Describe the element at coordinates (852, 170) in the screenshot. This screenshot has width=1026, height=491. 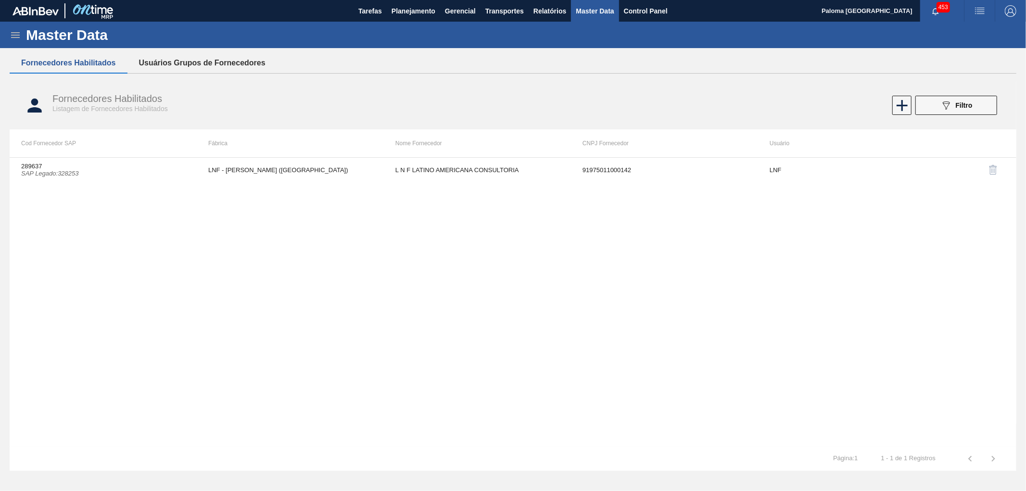
I see `td: LNF` at that location.